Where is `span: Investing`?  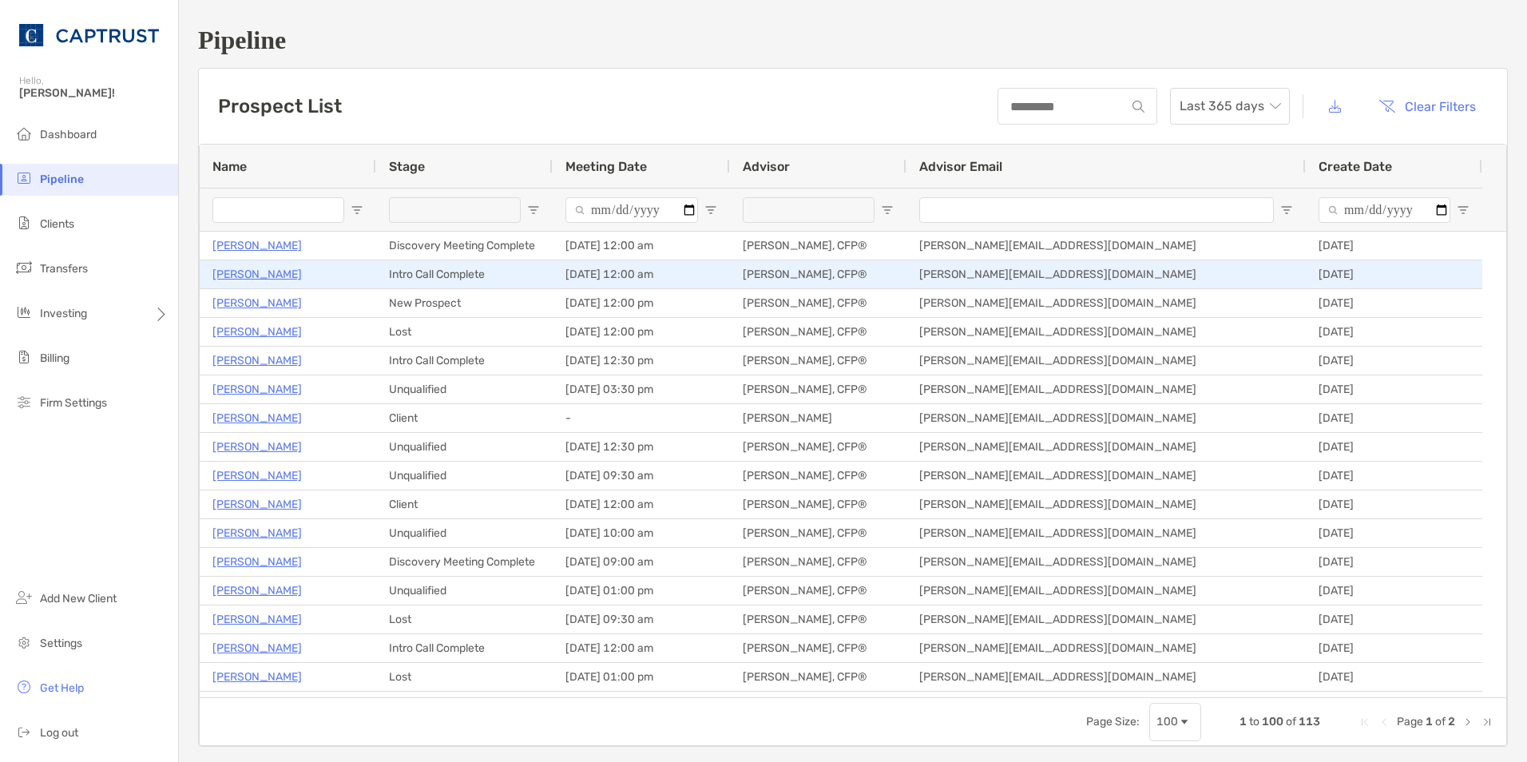
span: Investing is located at coordinates (63, 313).